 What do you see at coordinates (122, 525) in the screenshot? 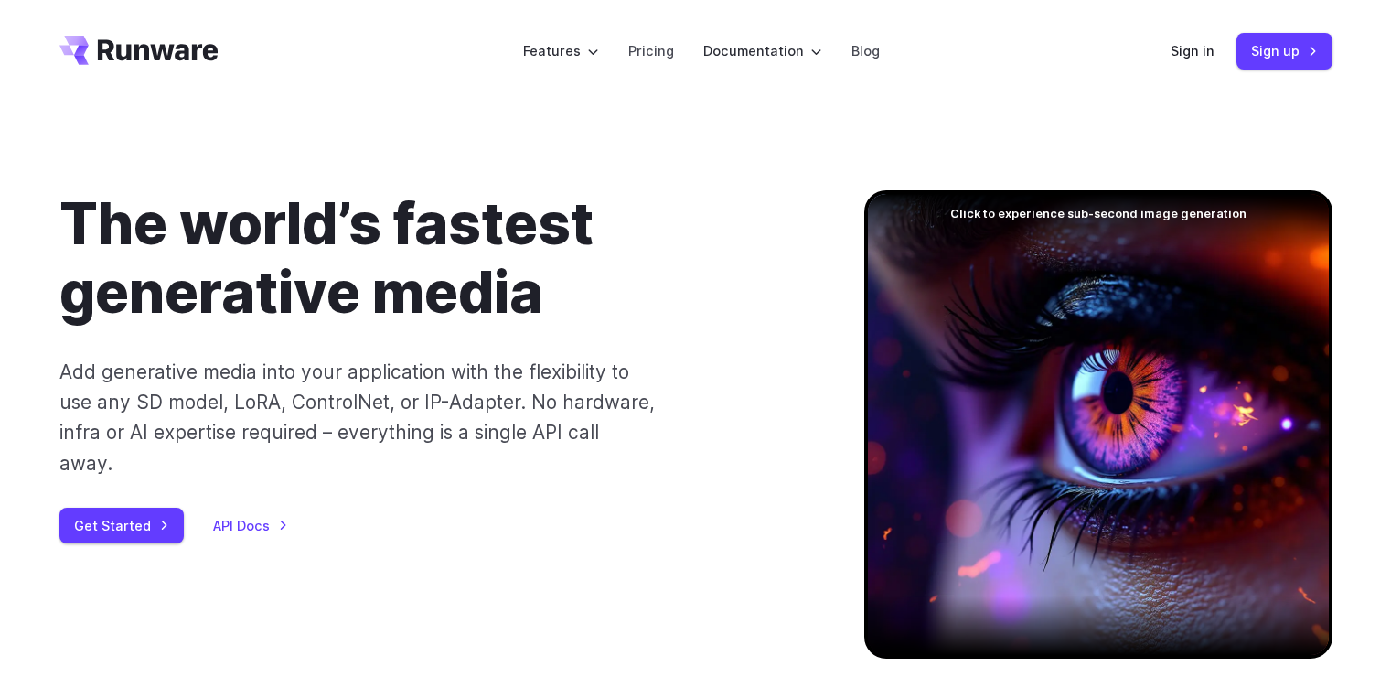
I see `a: Get Started` at bounding box center [122, 525].